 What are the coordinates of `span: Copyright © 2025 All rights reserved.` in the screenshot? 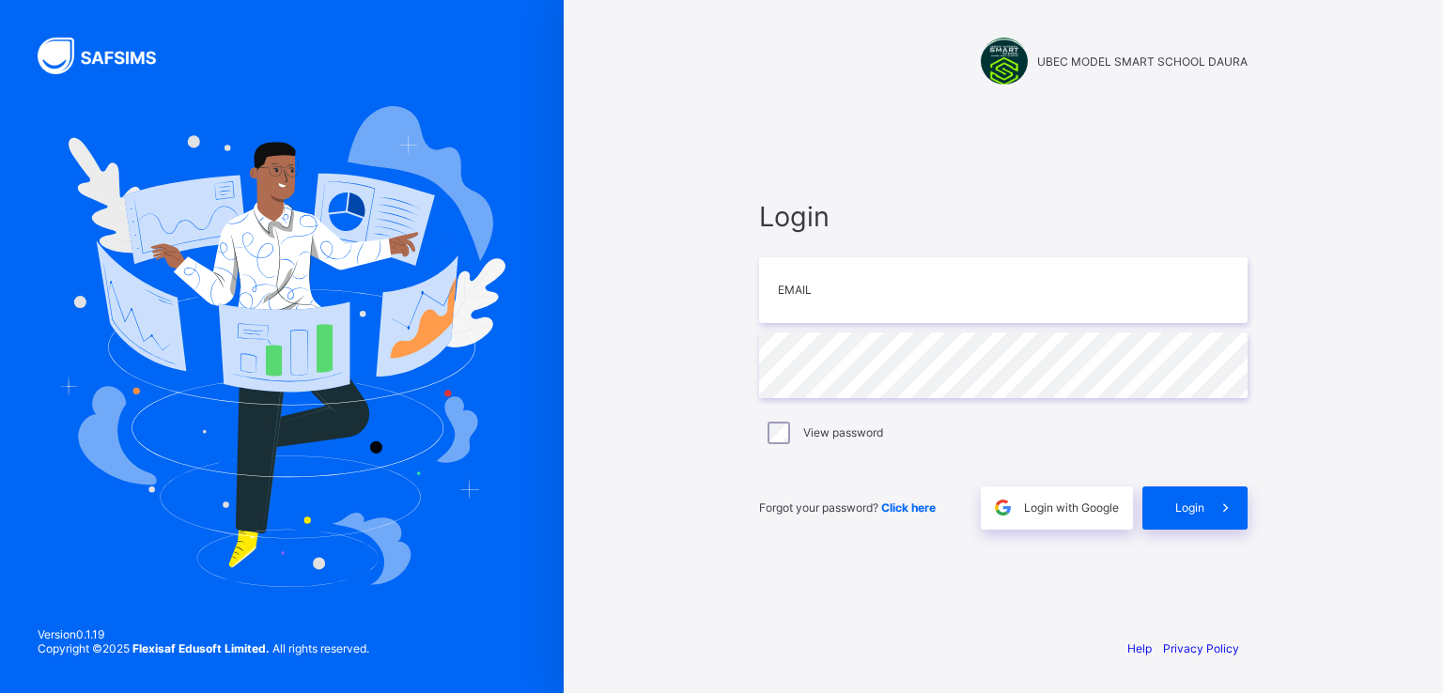 It's located at (203, 648).